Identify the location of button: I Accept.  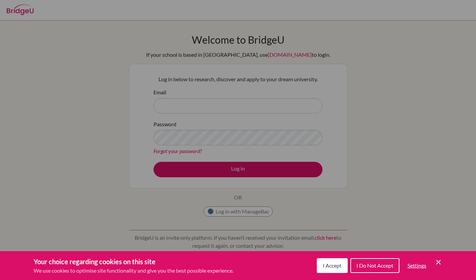
(332, 266).